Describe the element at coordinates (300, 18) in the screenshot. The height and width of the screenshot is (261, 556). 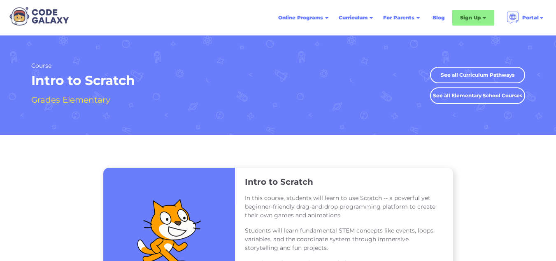
I see `div: Online Programs` at that location.